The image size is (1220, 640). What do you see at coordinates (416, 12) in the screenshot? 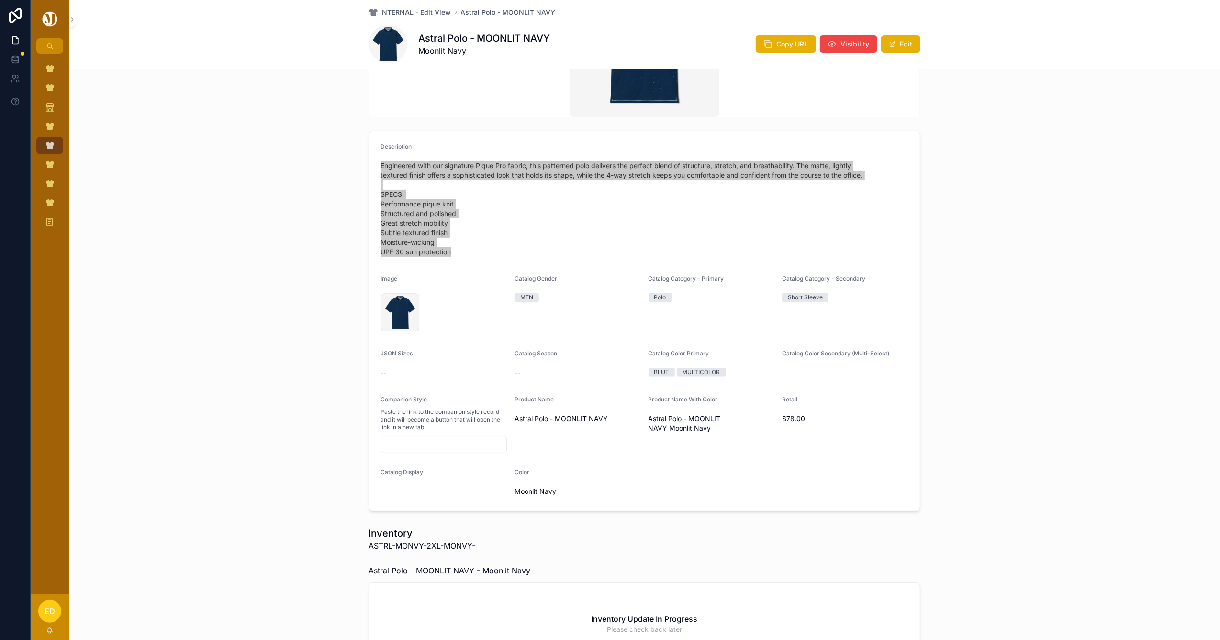
I see `span: INTERNAL - Edit View` at bounding box center [416, 12].